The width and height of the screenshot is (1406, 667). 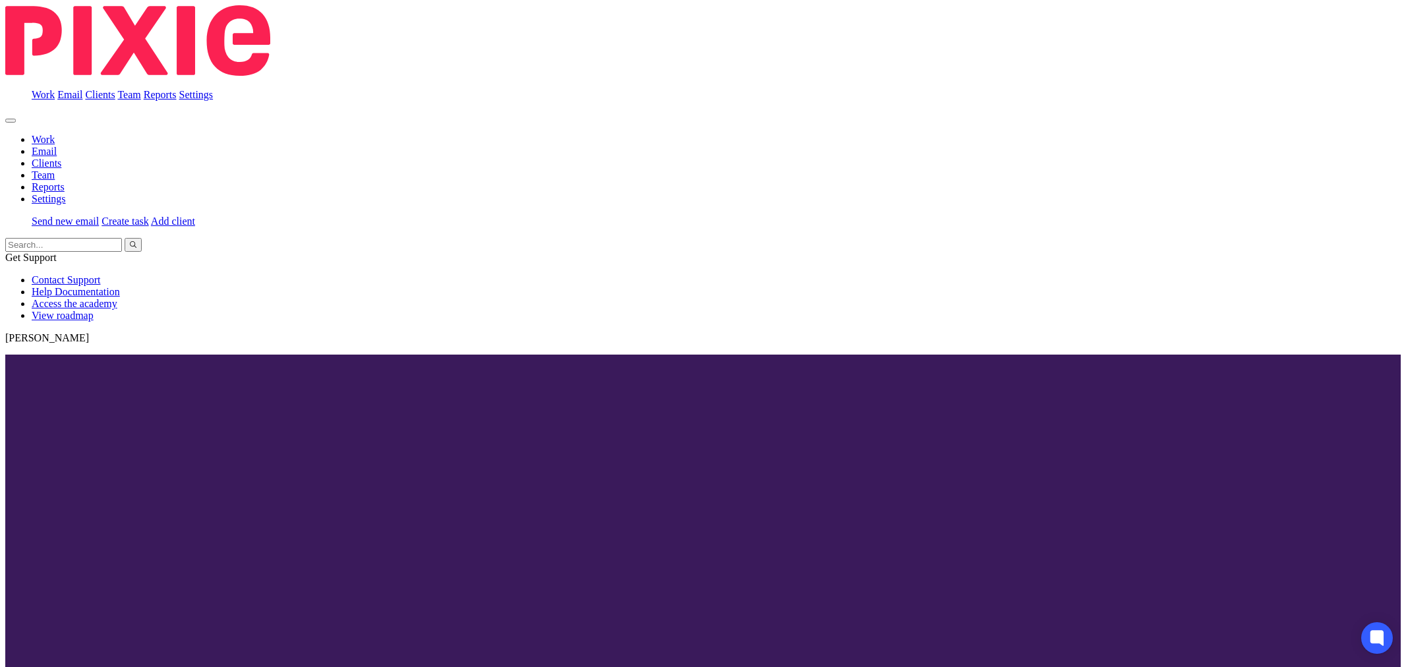 What do you see at coordinates (65, 221) in the screenshot?
I see `a: Send new email` at bounding box center [65, 221].